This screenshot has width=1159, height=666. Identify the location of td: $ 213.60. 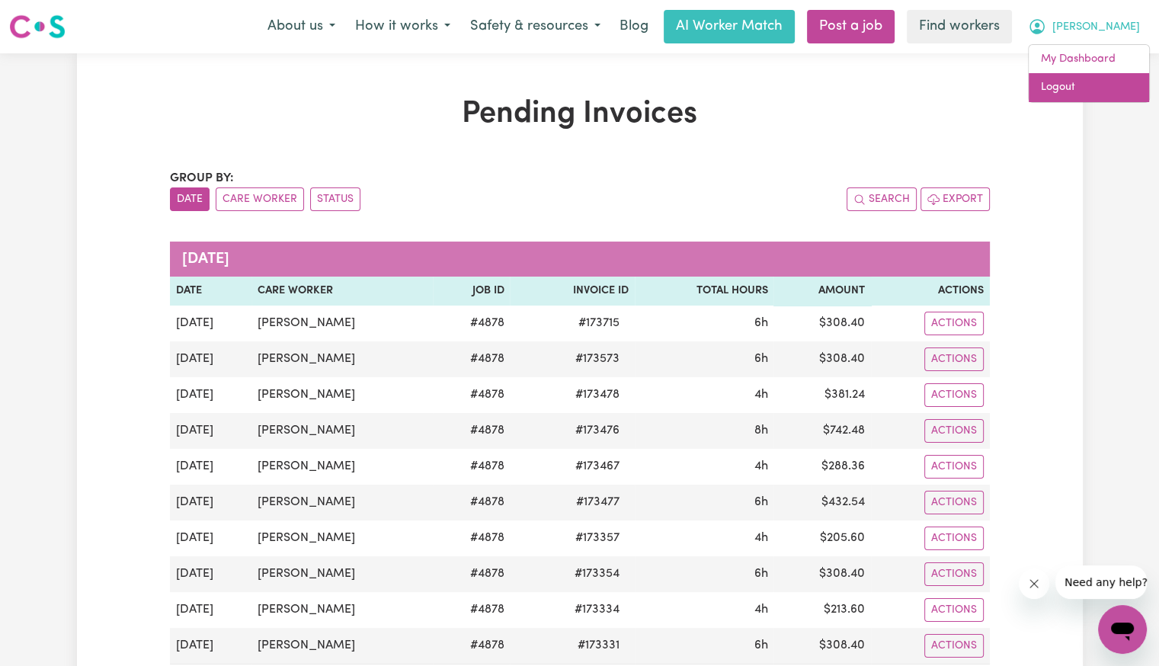
(821, 609).